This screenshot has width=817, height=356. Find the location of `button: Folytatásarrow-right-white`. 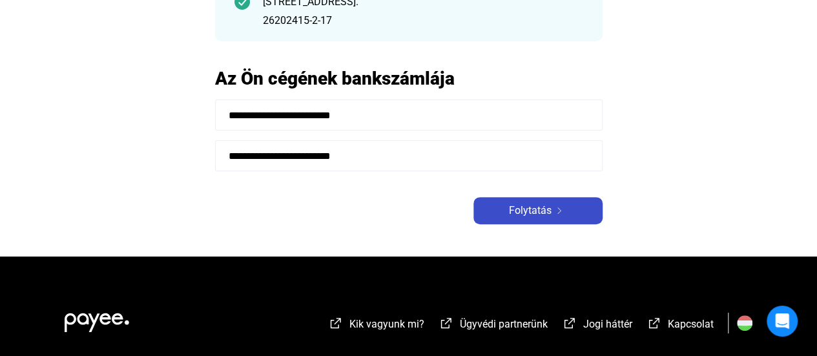

button: Folytatásarrow-right-white is located at coordinates (538, 211).